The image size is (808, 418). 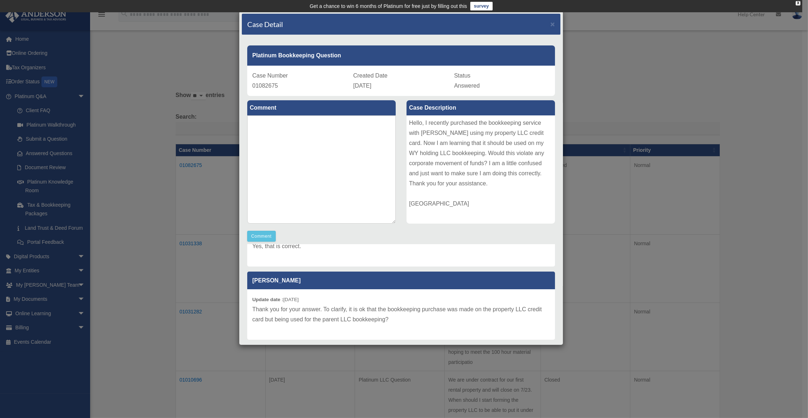 What do you see at coordinates (370, 75) in the screenshot?
I see `span: Created Date` at bounding box center [370, 75].